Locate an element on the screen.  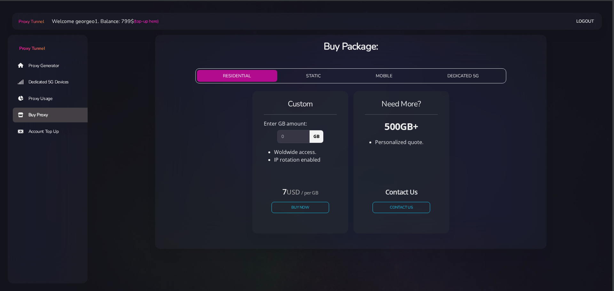
li: IP rotation enabled is located at coordinates (305, 160).